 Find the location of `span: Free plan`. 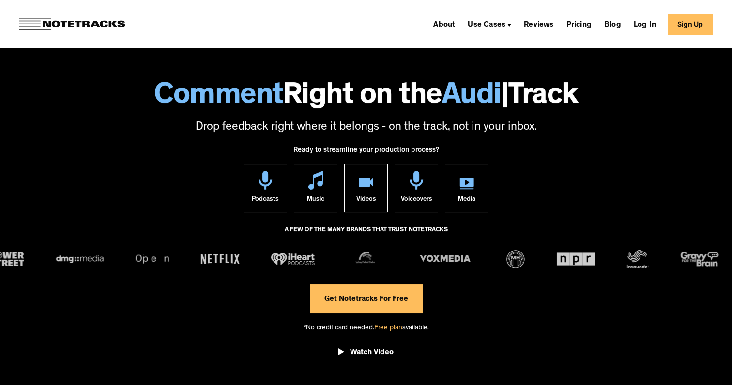

span: Free plan is located at coordinates (388, 328).